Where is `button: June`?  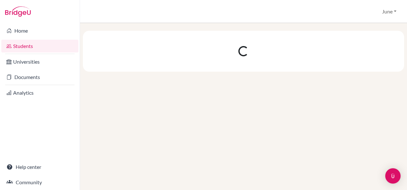
button: June is located at coordinates (389, 12).